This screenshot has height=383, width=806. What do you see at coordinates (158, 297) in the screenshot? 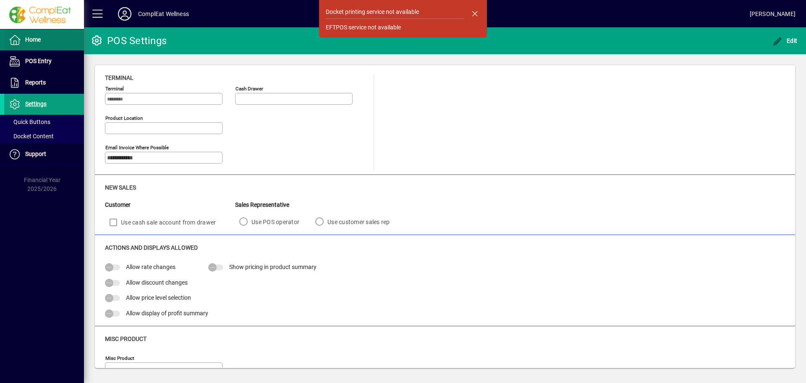
I see `span: Allow price level selection` at bounding box center [158, 297].